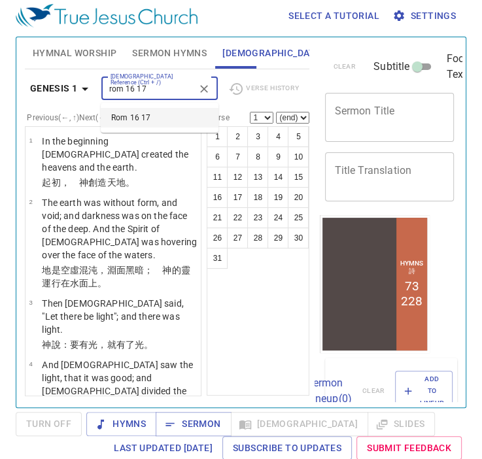  I want to click on button: 15, so click(298, 177).